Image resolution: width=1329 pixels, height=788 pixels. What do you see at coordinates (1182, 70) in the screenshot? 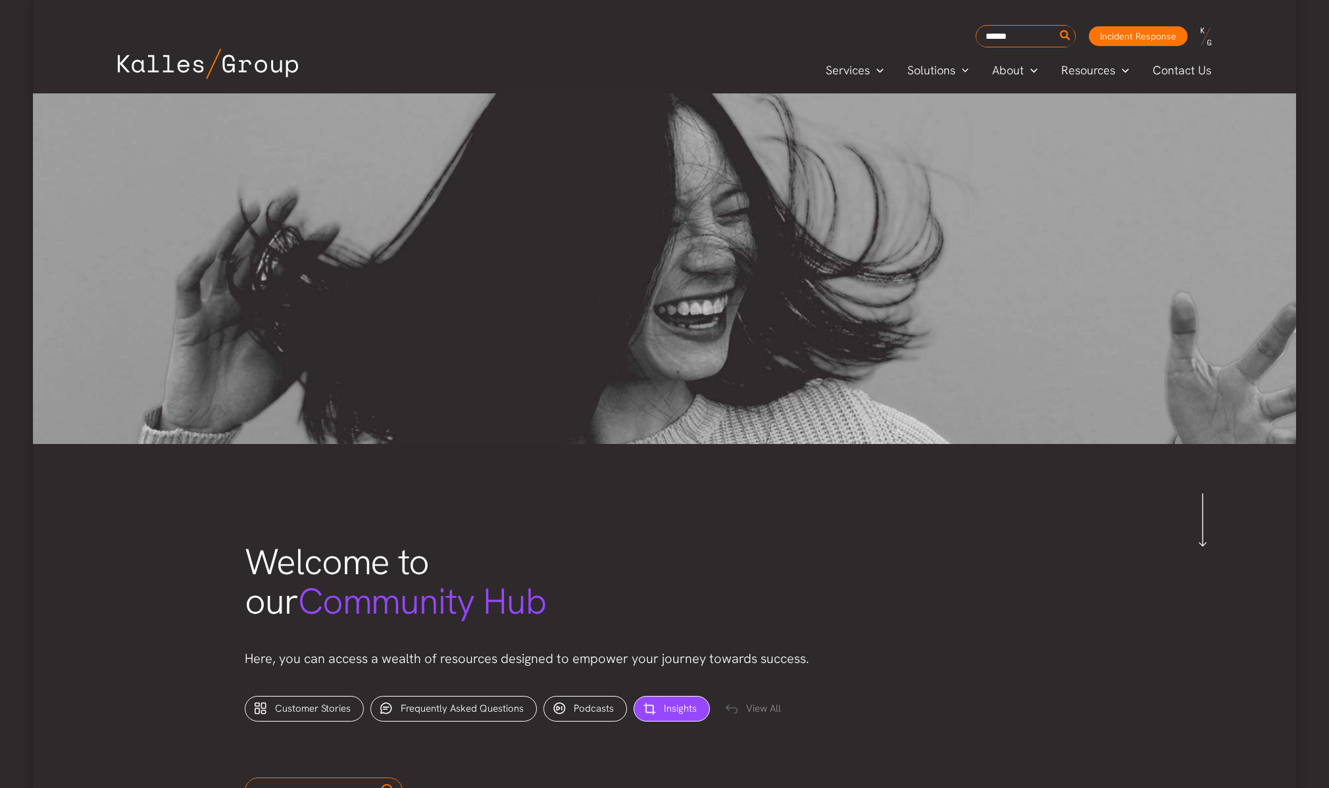
I see `a: Contact Us` at bounding box center [1182, 70].